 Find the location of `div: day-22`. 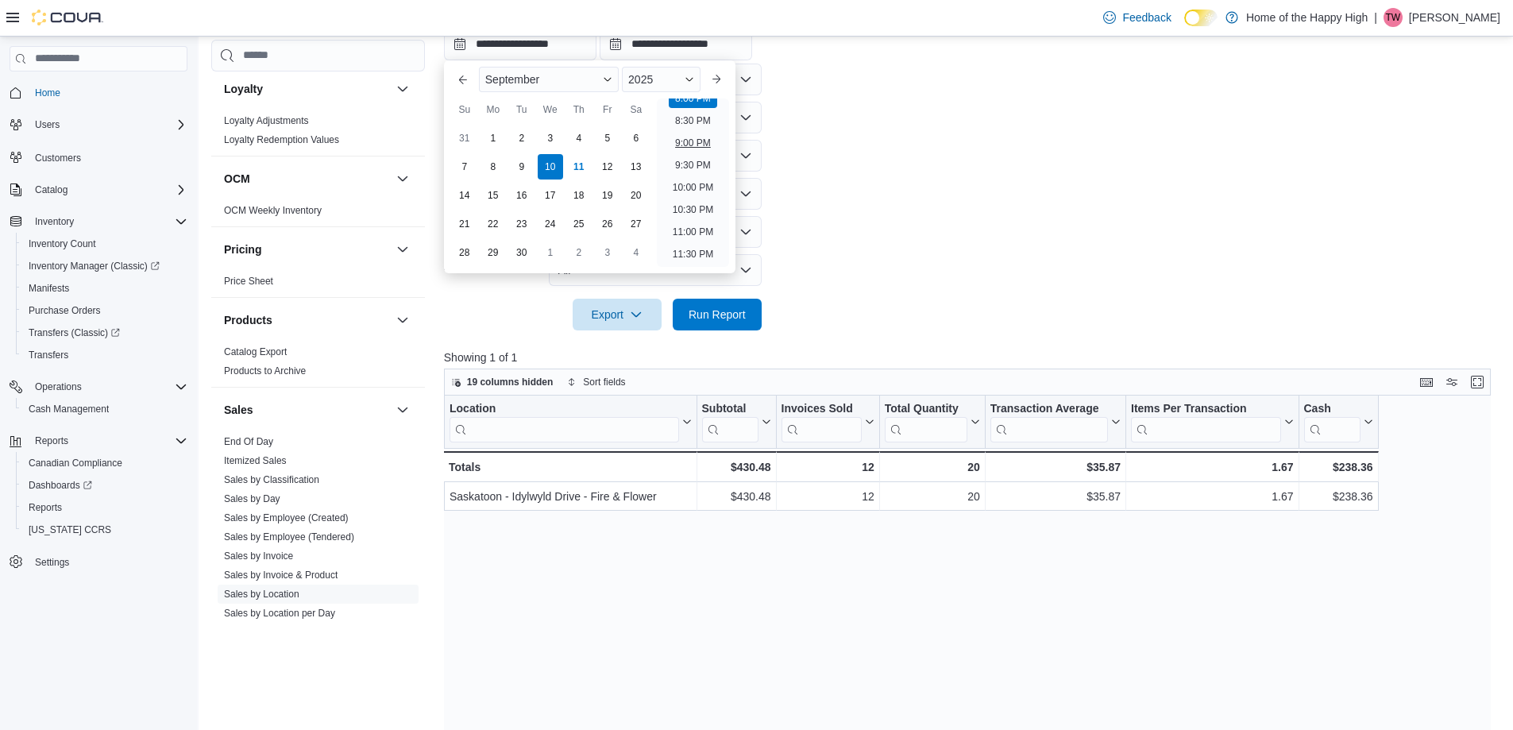

div: day-22 is located at coordinates (493, 224).